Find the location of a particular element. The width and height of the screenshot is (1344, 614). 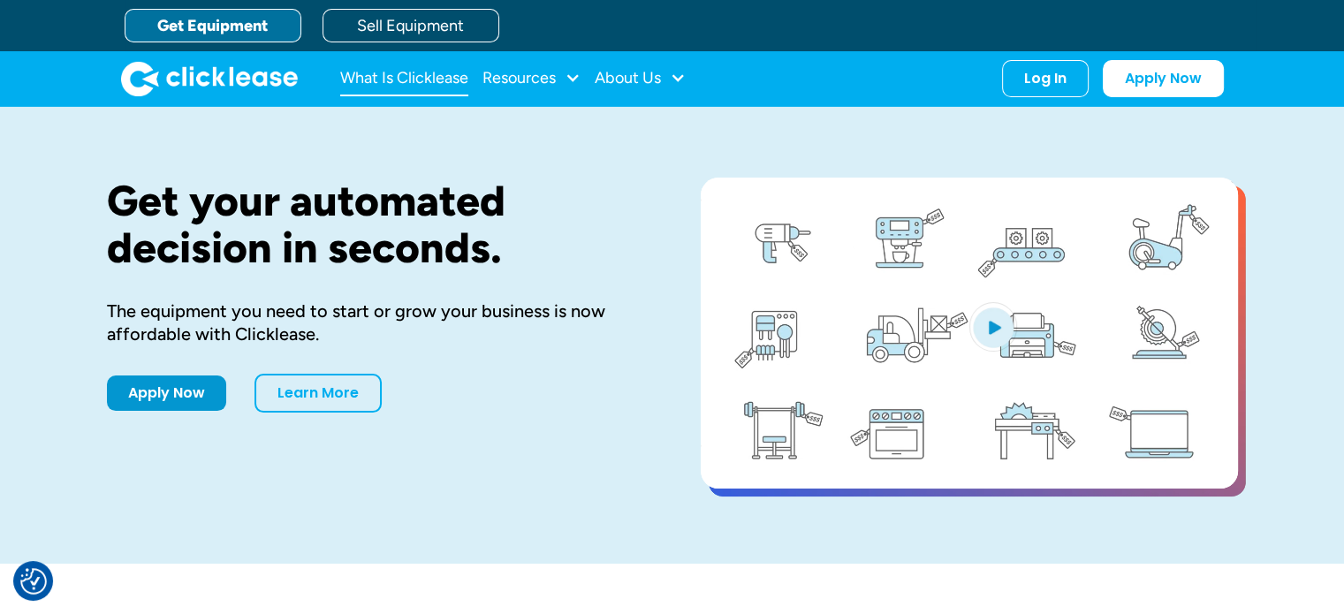

div: About Us is located at coordinates (640, 79).